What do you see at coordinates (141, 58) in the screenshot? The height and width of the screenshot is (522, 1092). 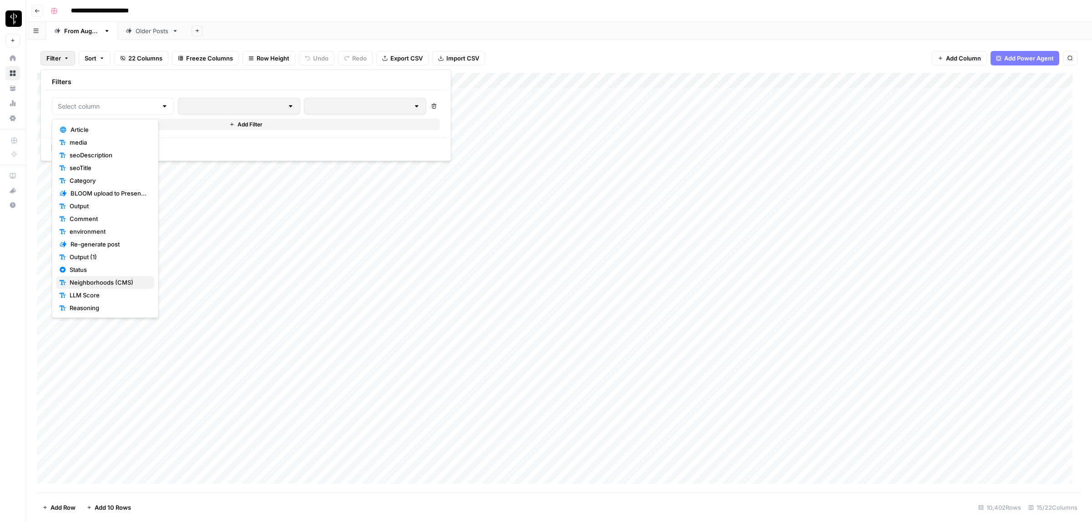 I see `button: 22 Columns` at bounding box center [141, 58].